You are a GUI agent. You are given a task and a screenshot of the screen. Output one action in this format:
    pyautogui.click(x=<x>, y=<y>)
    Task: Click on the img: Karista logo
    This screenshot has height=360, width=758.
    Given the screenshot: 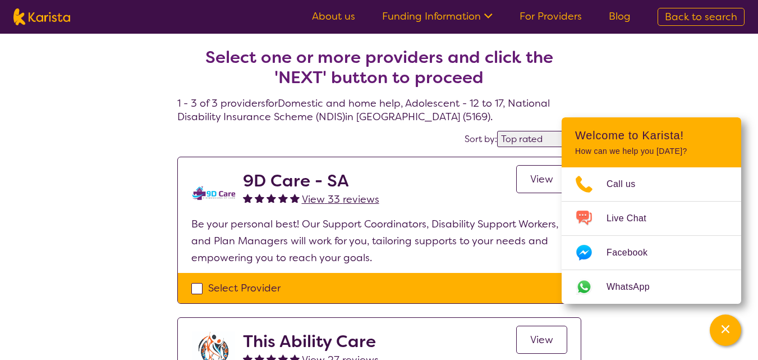 What is the action you would take?
    pyautogui.click(x=42, y=17)
    